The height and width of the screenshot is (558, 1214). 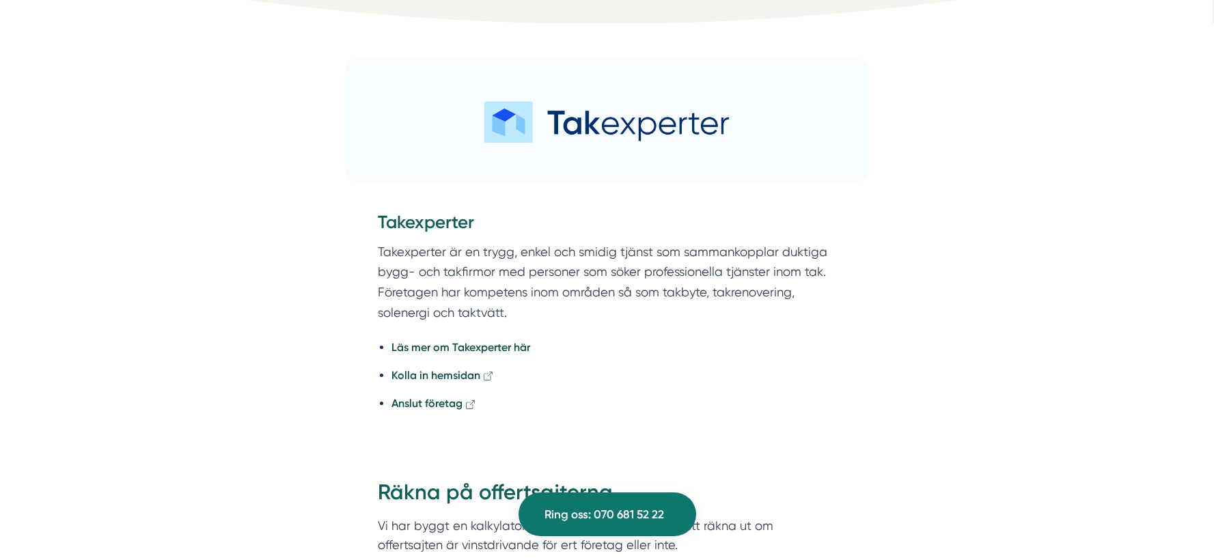 What do you see at coordinates (607, 120) in the screenshot?
I see `img: Företagsbild på Smartproduktion – Ett företag i Borlänge` at bounding box center [607, 120].